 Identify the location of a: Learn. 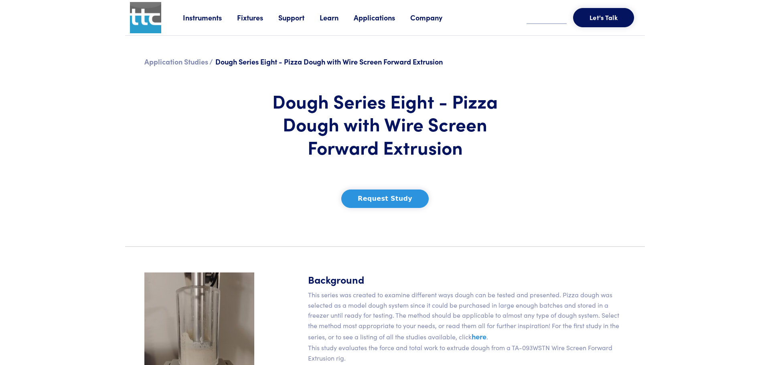
(336, 17).